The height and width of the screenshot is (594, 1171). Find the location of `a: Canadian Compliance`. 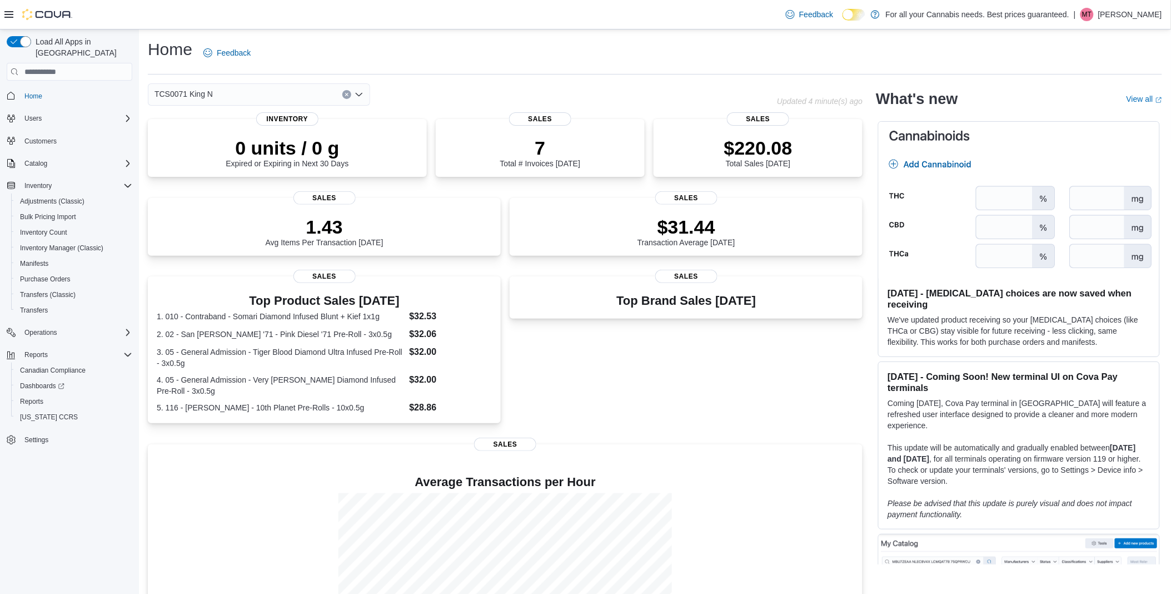

a: Canadian Compliance is located at coordinates (53, 370).